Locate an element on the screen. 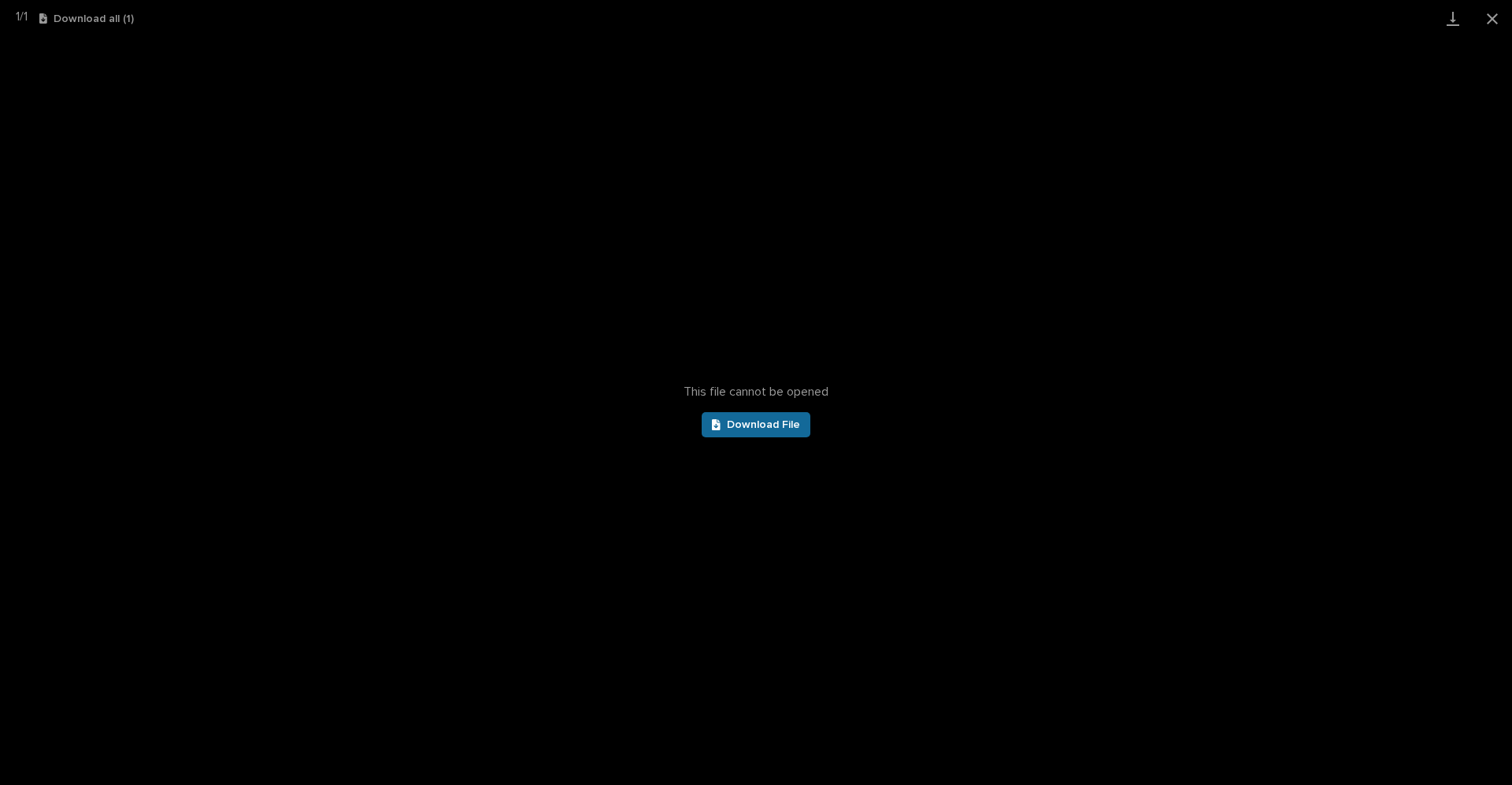 This screenshot has width=1512, height=785. button: Download all (1) is located at coordinates (86, 19).